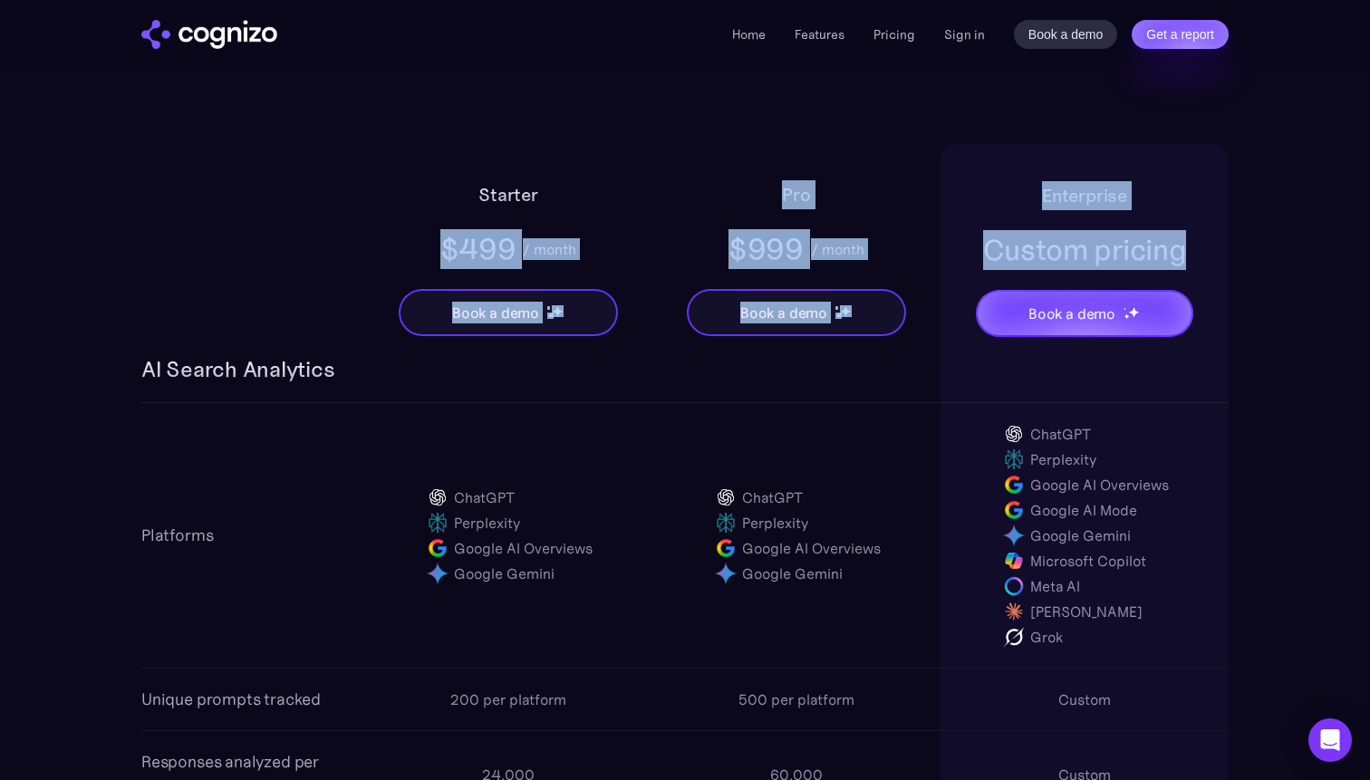 The width and height of the screenshot is (1370, 780). What do you see at coordinates (209, 34) in the screenshot?
I see `a: home` at bounding box center [209, 34].